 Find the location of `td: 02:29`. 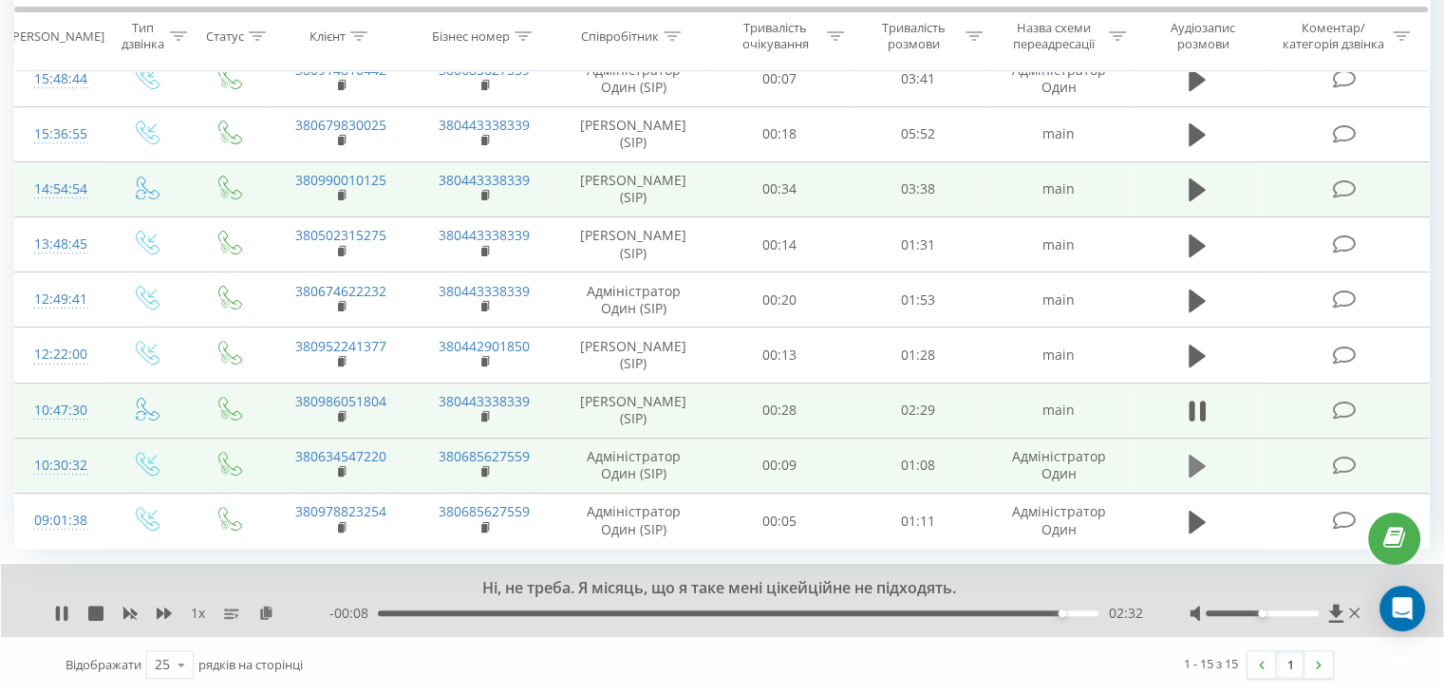

td: 02:29 is located at coordinates (917, 410).